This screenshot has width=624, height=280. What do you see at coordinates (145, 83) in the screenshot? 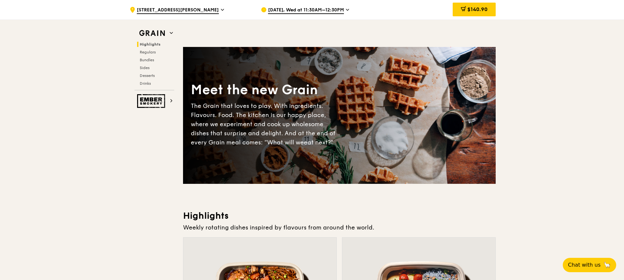
I see `span: Drinks` at bounding box center [145, 83].